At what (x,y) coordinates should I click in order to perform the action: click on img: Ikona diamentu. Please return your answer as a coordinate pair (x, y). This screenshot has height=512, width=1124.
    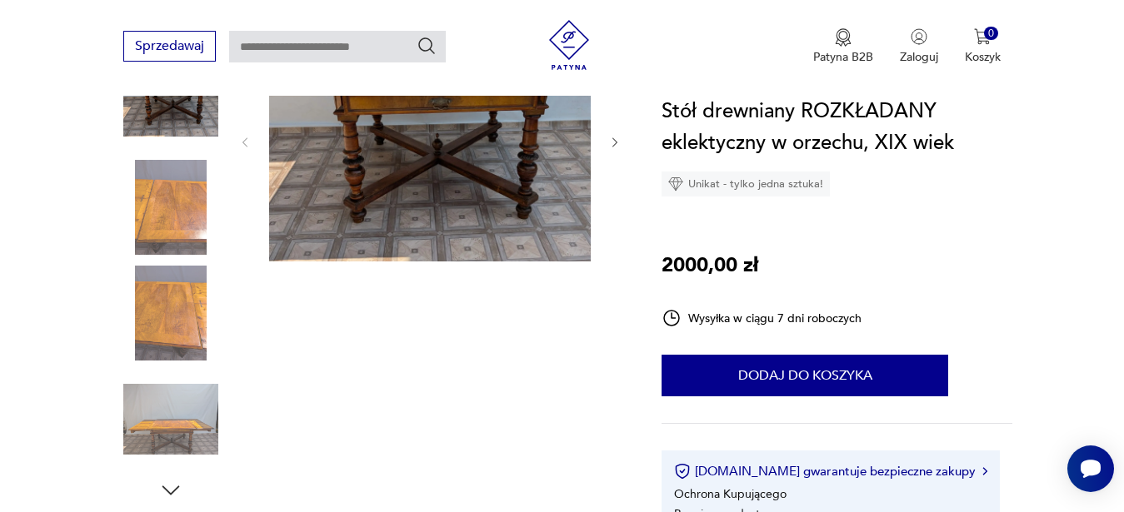
    Looking at the image, I should click on (675, 184).